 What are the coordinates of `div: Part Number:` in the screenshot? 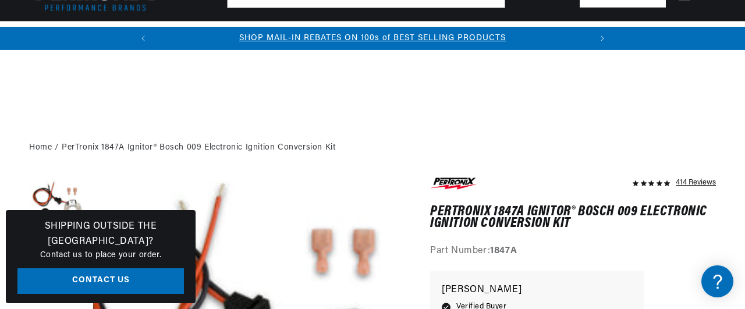 It's located at (572, 251).